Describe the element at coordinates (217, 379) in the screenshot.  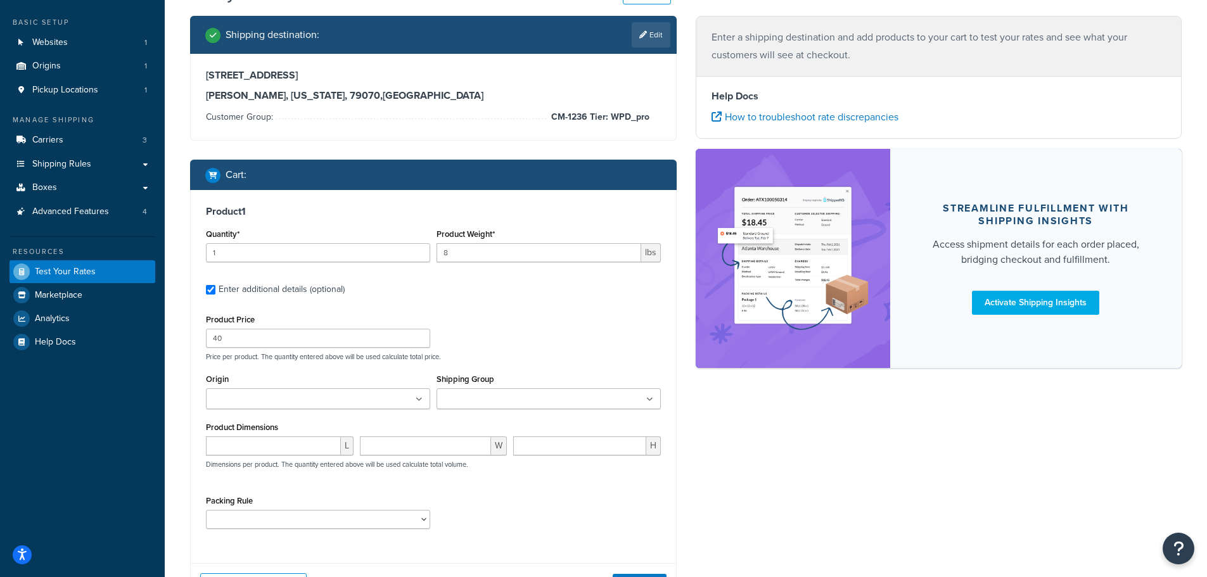
I see `label: Origin` at that location.